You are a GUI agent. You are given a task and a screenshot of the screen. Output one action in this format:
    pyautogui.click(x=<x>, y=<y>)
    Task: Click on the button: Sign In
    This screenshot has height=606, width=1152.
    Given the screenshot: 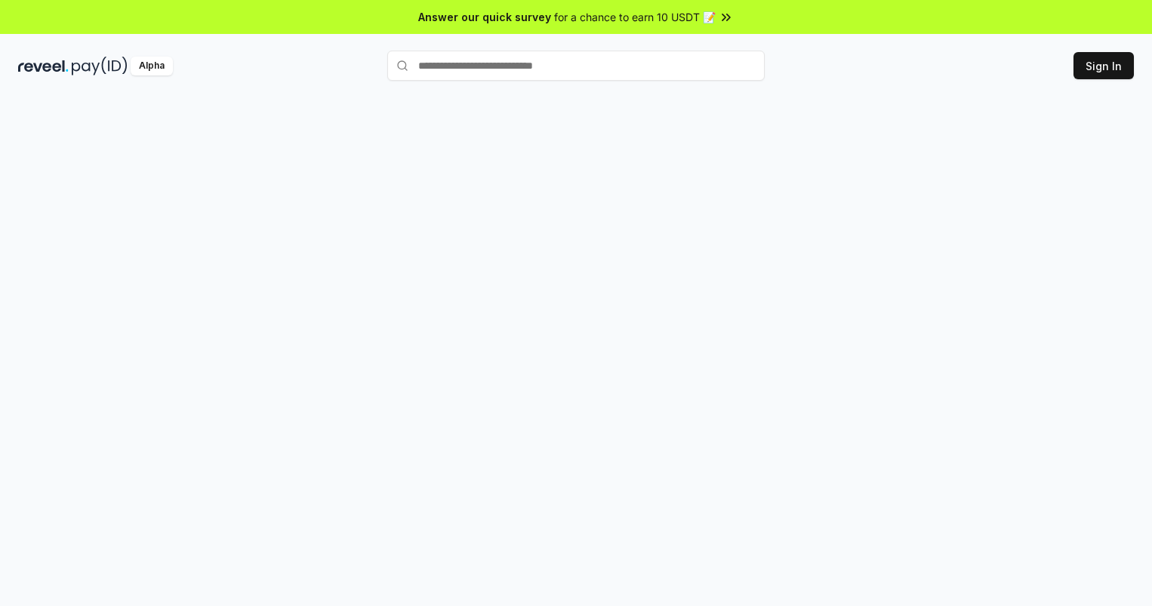 What is the action you would take?
    pyautogui.click(x=1104, y=66)
    